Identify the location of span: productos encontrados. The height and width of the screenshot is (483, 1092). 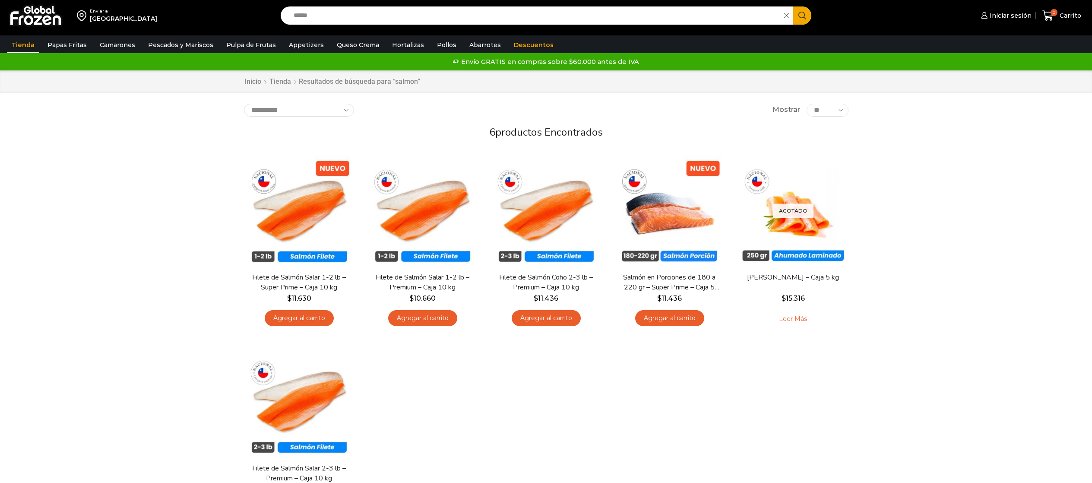
(549, 132).